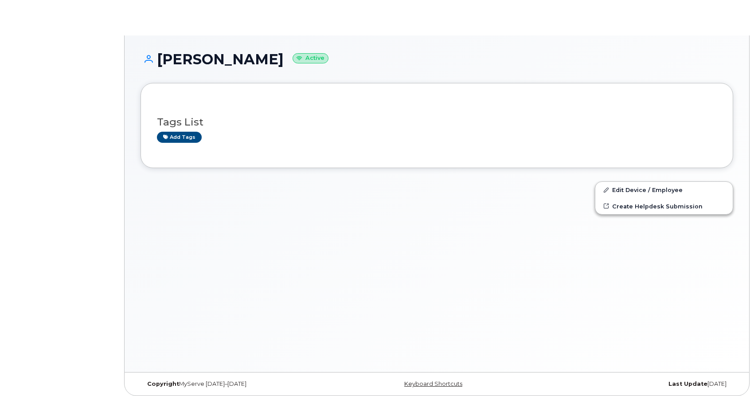  What do you see at coordinates (310, 58) in the screenshot?
I see `small: Active` at bounding box center [310, 58].